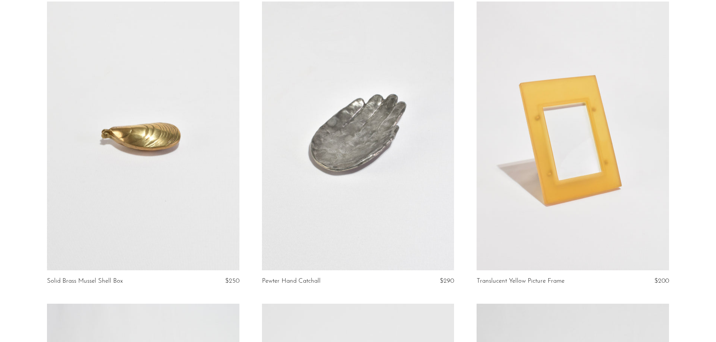  What do you see at coordinates (85, 282) in the screenshot?
I see `a: Solid Brass Mussel Shell Box` at bounding box center [85, 282].